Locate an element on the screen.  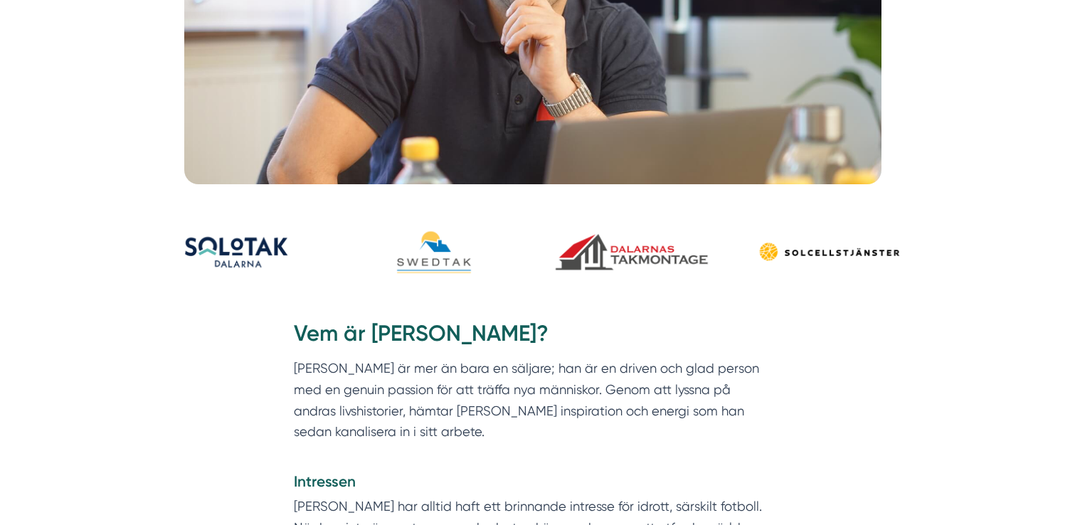
img: Swedtak is located at coordinates (434, 252).